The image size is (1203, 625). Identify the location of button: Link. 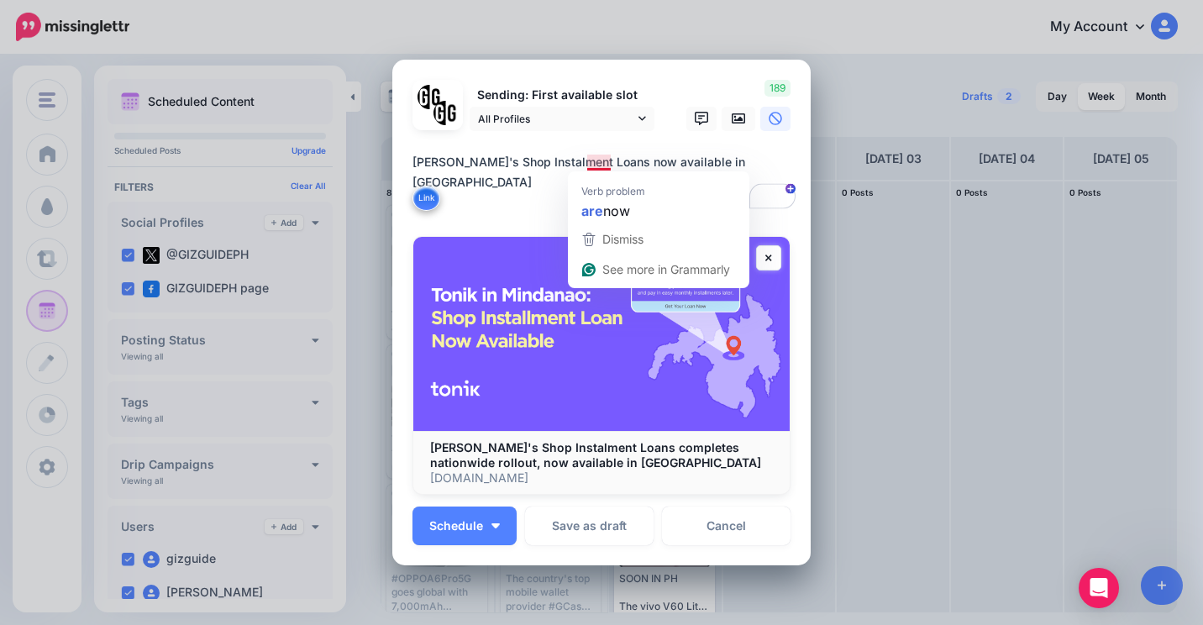
(426, 198).